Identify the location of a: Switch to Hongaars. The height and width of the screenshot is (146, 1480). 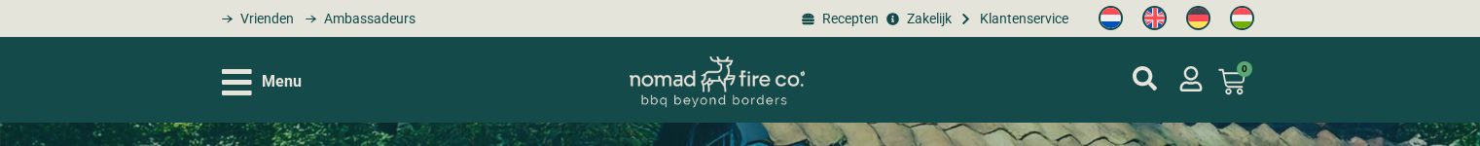
(1242, 18).